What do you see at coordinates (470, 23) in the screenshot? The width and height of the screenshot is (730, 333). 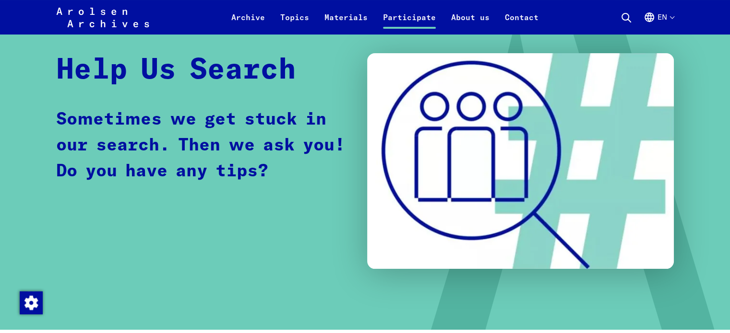 I see `a: About us` at bounding box center [470, 23].